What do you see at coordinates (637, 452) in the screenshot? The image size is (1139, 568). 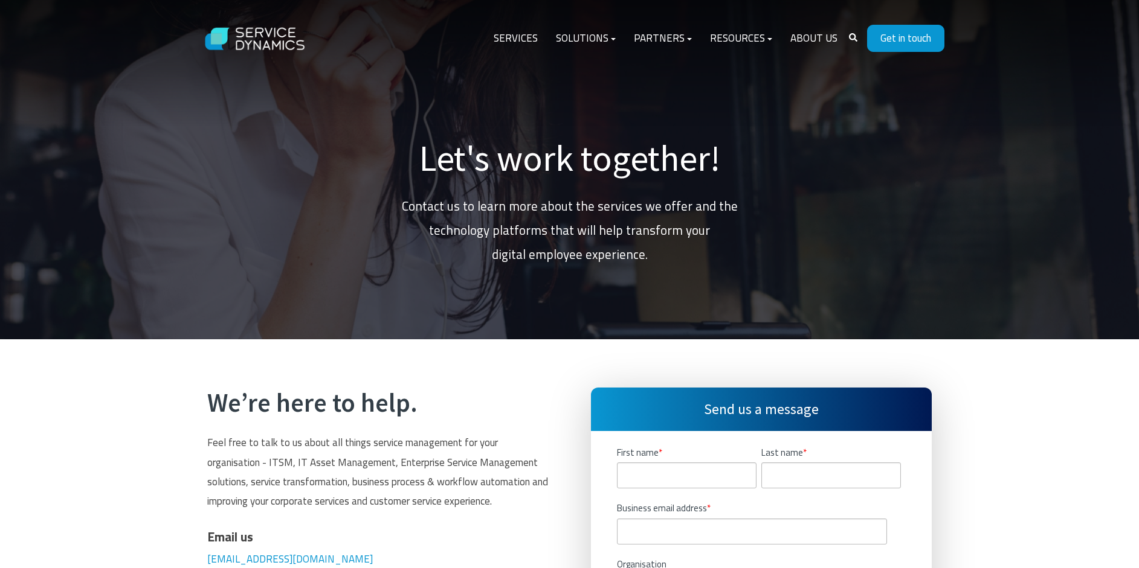 I see `span: First name` at bounding box center [637, 452].